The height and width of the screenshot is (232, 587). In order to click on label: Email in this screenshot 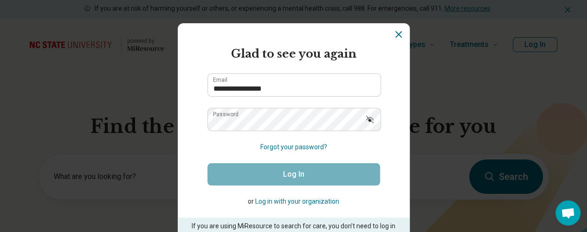, I will do `click(220, 80)`.